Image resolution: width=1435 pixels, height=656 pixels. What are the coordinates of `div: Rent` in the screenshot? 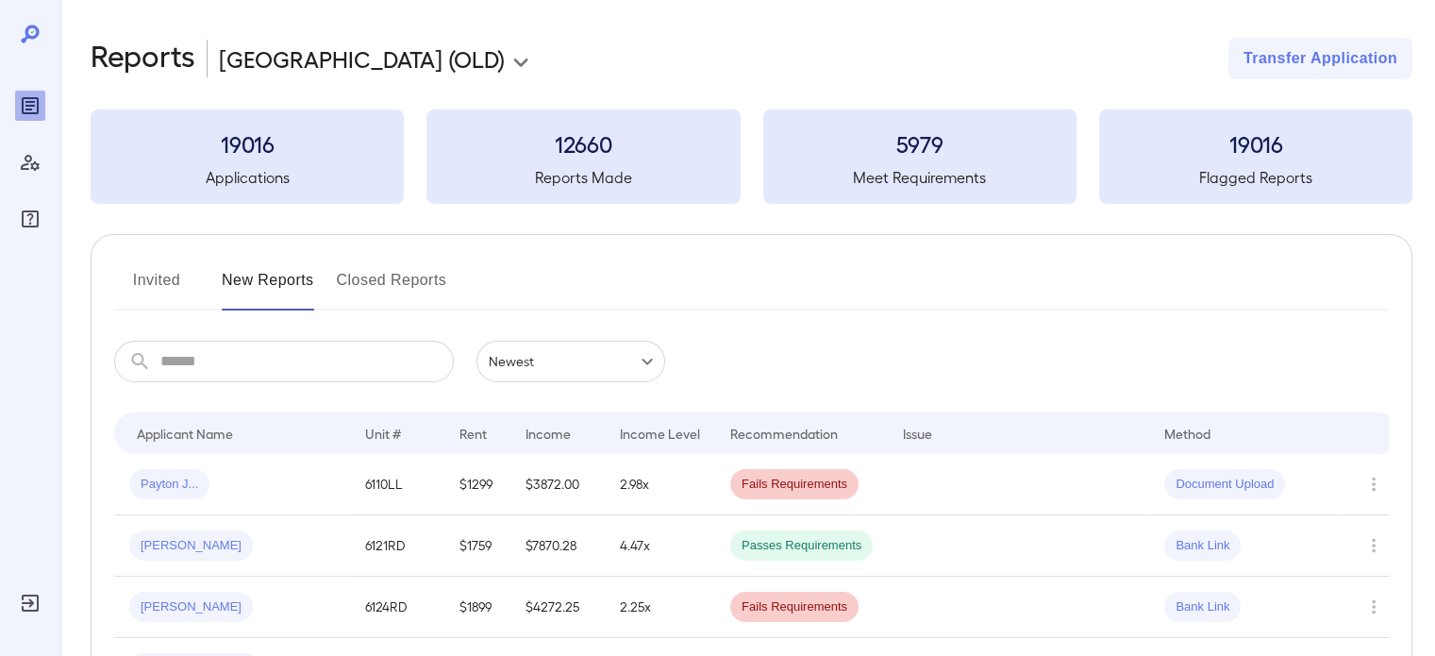 It's located at (475, 433).